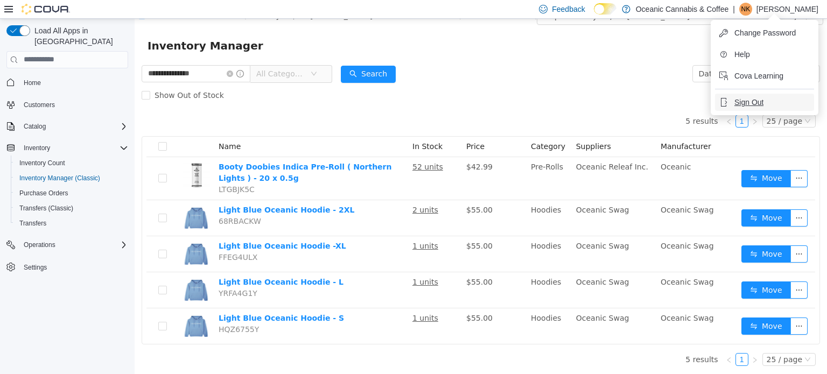 This screenshot has width=827, height=374. Describe the element at coordinates (742, 54) in the screenshot. I see `span: Help` at that location.